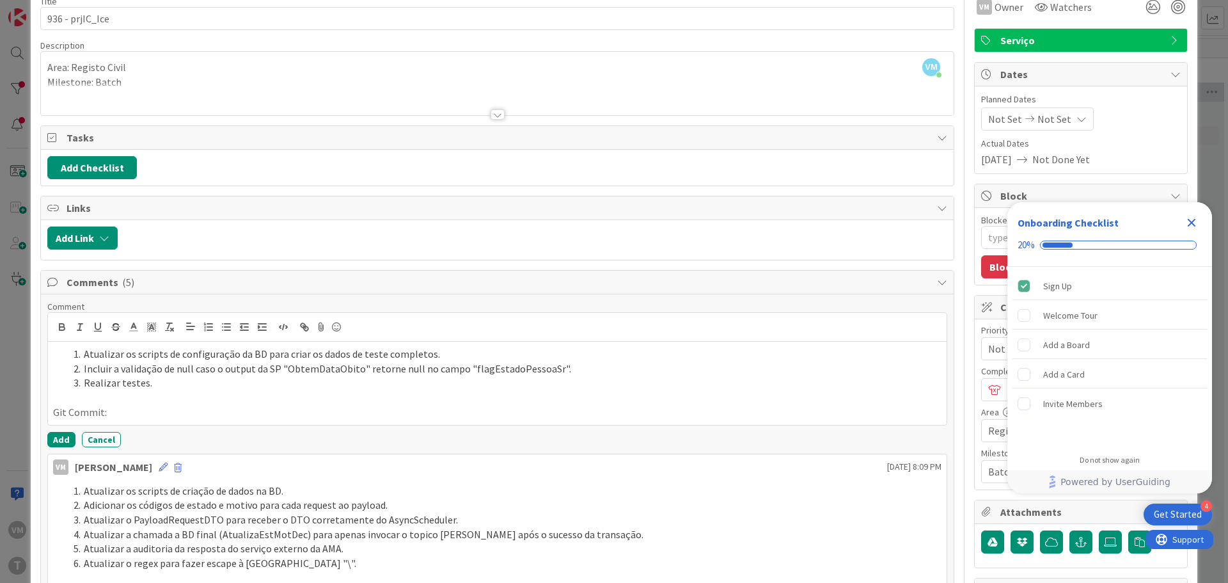 Image resolution: width=1228 pixels, height=583 pixels. I want to click on span: Description, so click(62, 45).